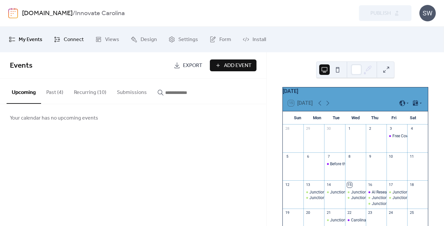 This screenshot has width=444, height=226. I want to click on div: 7, so click(328, 156).